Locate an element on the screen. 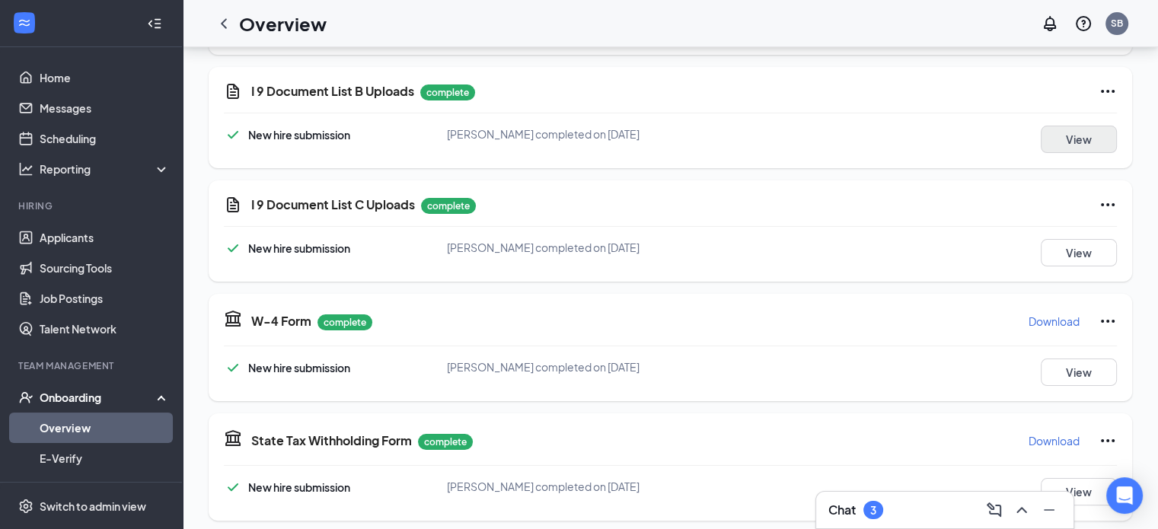 This screenshot has width=1158, height=529. svg: Collapse is located at coordinates (155, 24).